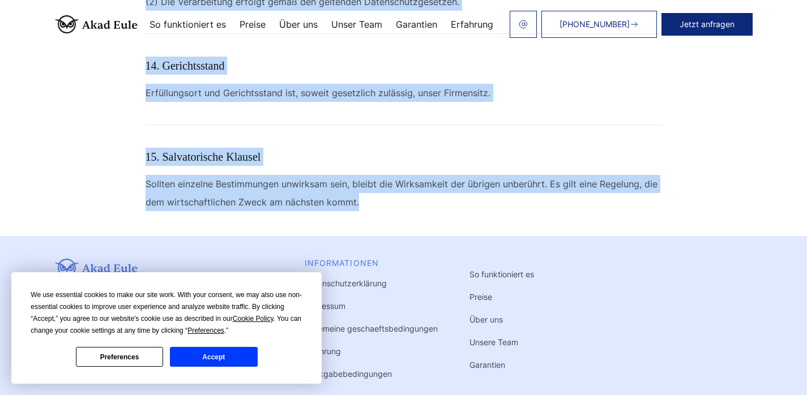 The width and height of the screenshot is (807, 395). Describe the element at coordinates (357, 24) in the screenshot. I see `a: Unser Team` at that location.